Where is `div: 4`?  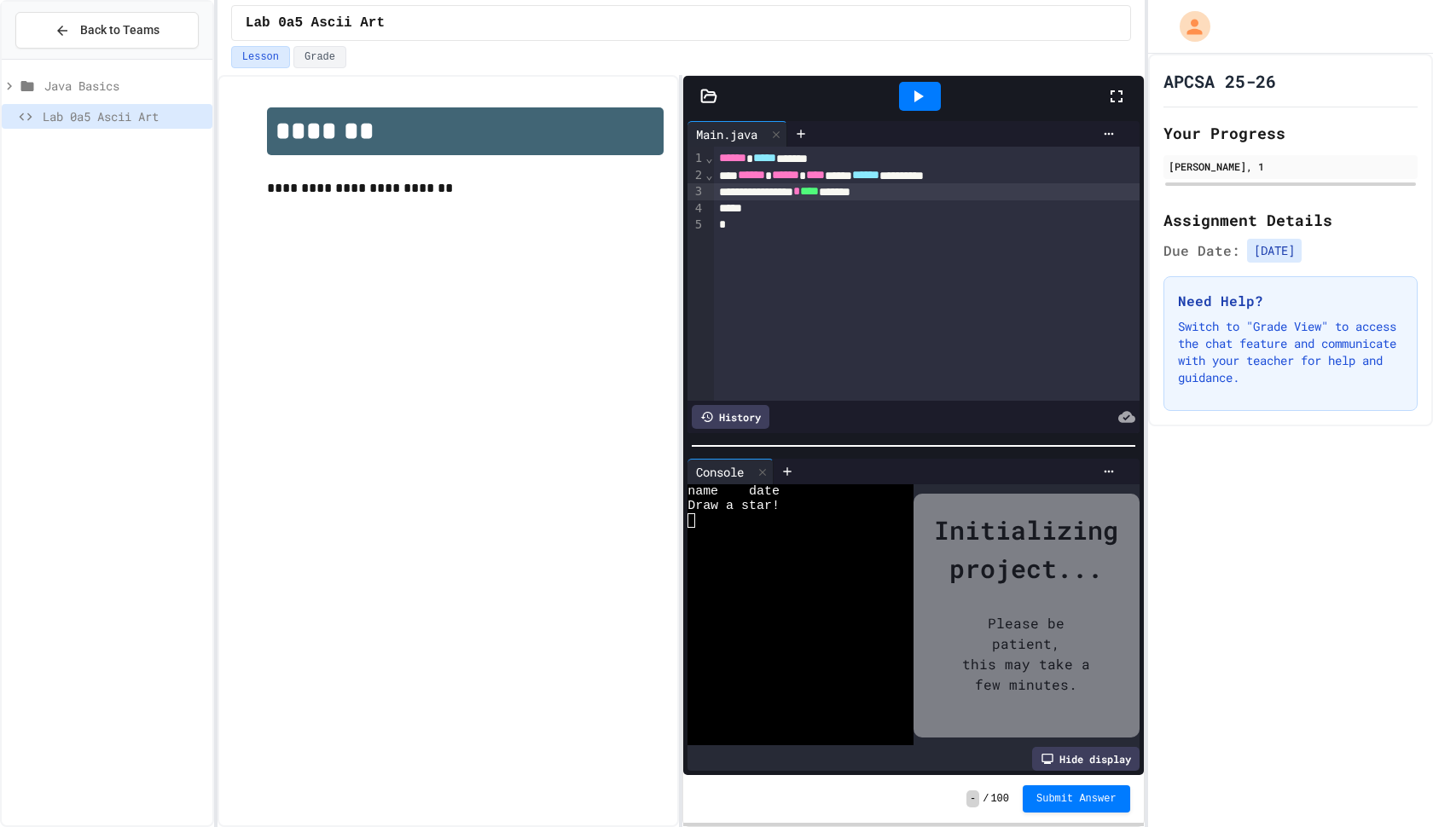 div: 4 is located at coordinates (696, 208).